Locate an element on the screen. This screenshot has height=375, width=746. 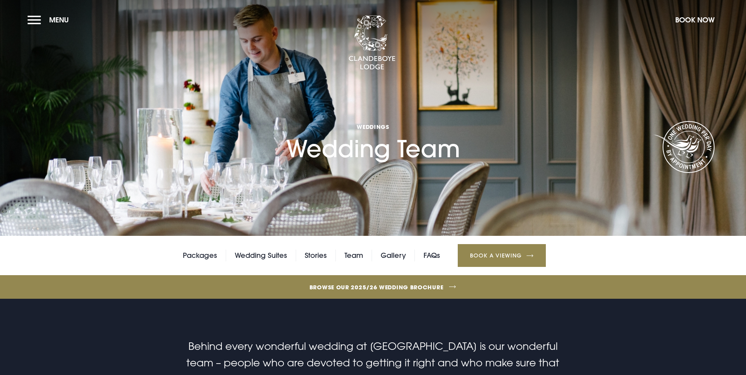
span: Menu is located at coordinates (59, 20).